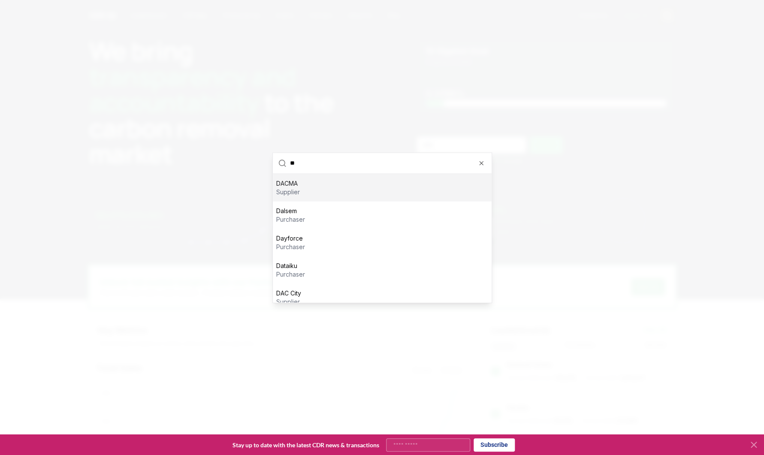  Describe the element at coordinates (288, 183) in the screenshot. I see `p: DACMA` at that location.